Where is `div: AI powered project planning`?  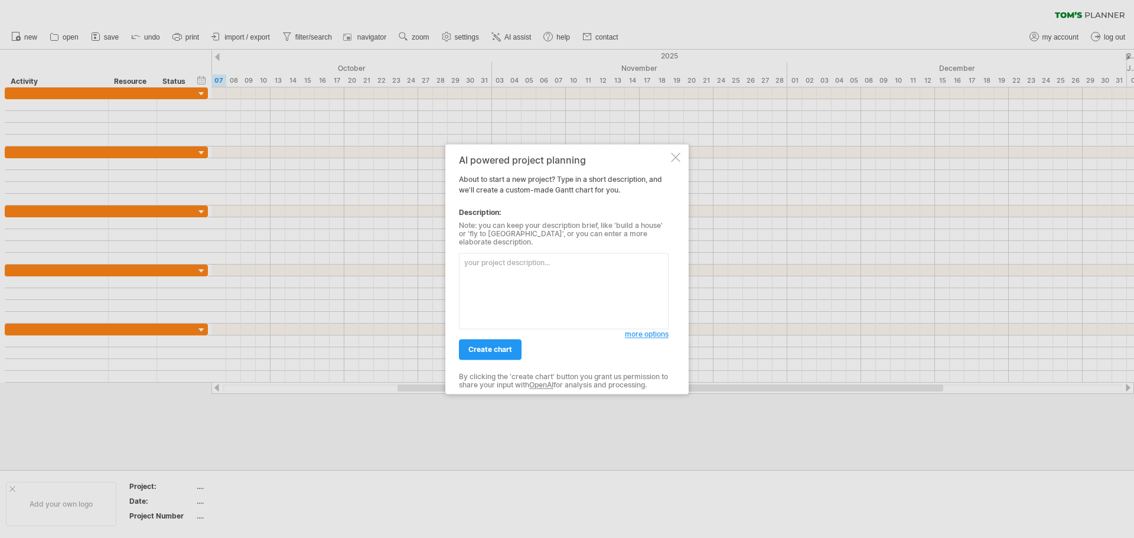 div: AI powered project planning is located at coordinates (563, 160).